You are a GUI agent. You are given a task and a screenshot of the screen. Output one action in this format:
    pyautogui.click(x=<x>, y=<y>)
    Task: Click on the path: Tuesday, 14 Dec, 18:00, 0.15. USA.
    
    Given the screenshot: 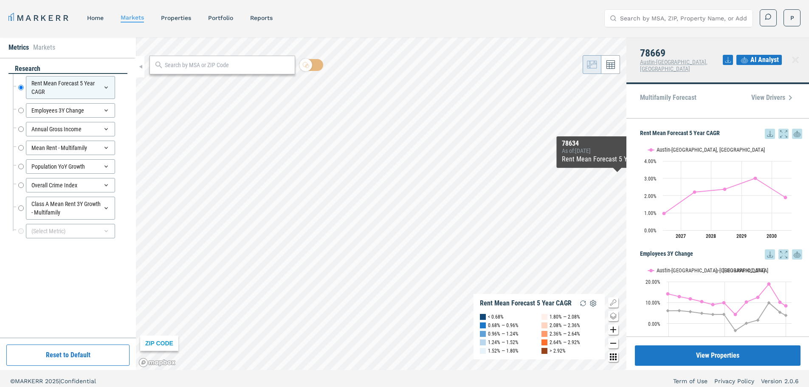 What is the action you would take?
    pyautogui.click(x=747, y=323)
    